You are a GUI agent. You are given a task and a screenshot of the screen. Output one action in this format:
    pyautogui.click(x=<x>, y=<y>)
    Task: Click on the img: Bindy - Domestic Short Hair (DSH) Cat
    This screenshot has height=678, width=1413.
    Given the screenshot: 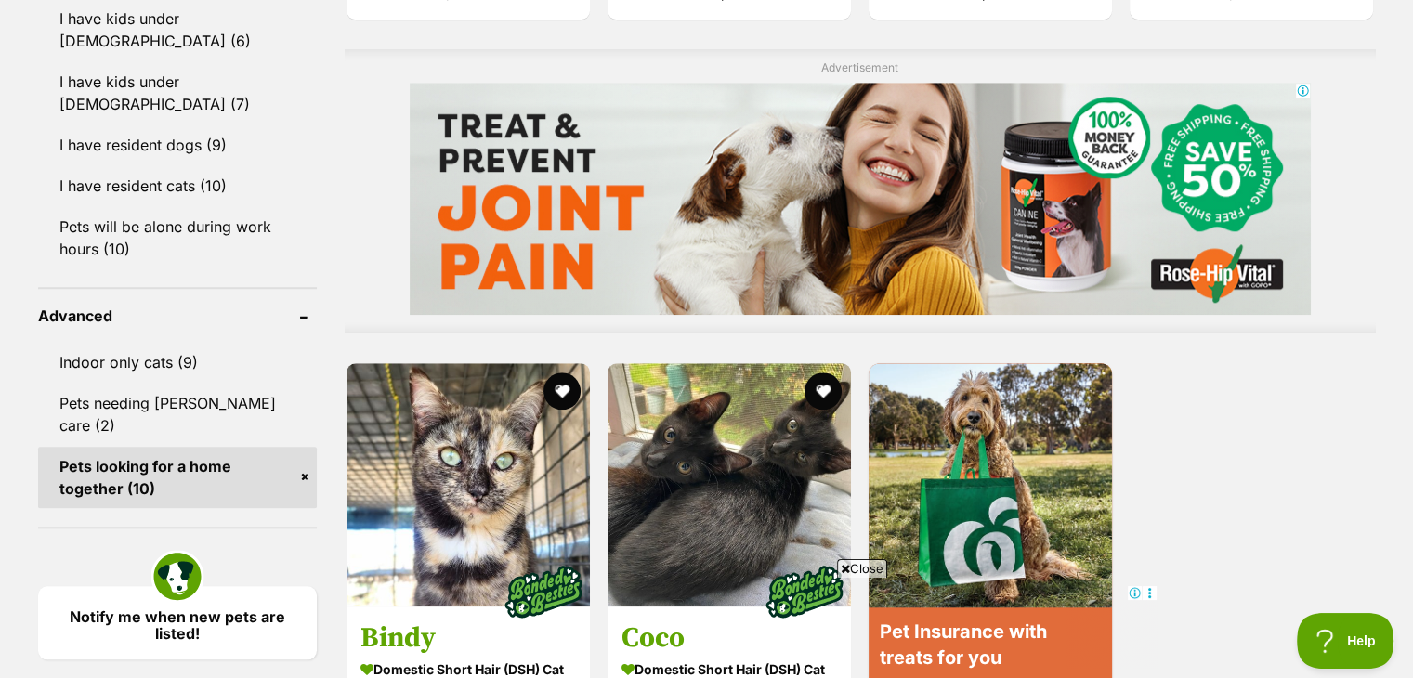 What is the action you would take?
    pyautogui.click(x=468, y=485)
    